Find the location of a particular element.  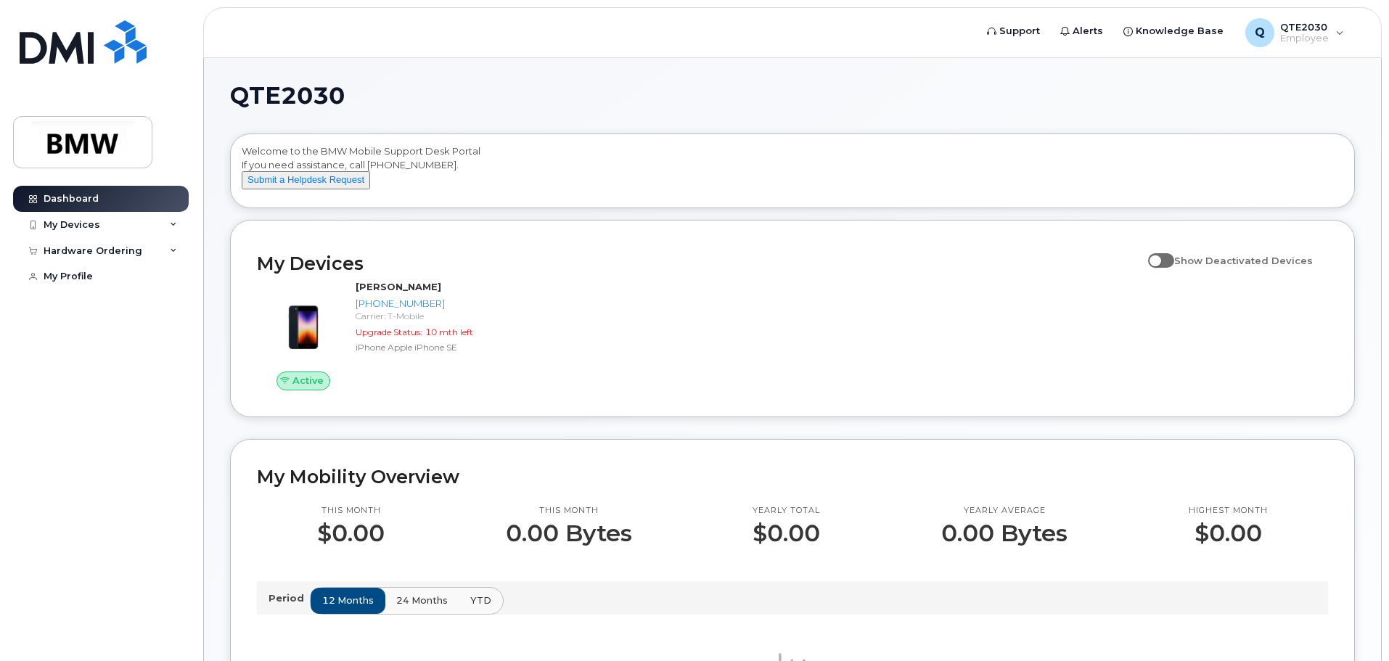

p: Highest month is located at coordinates (1228, 511).